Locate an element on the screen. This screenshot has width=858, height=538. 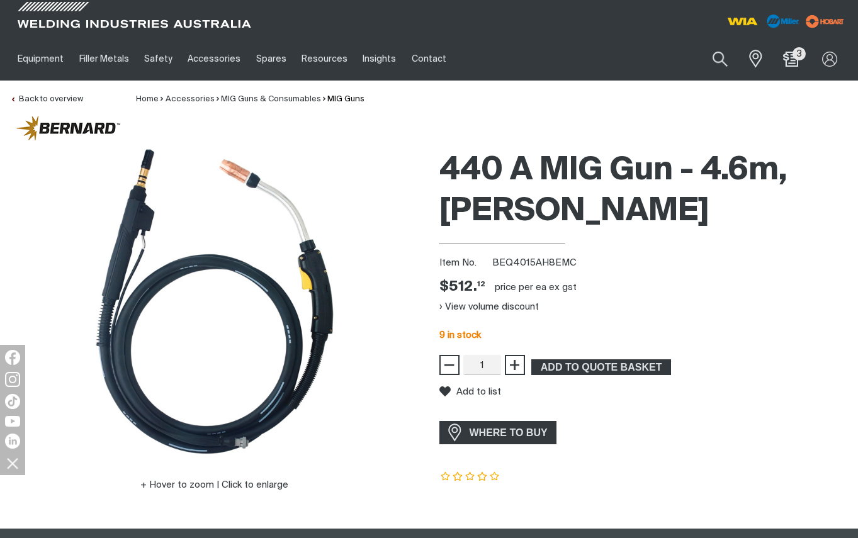
img: Instagram is located at coordinates (13, 380).